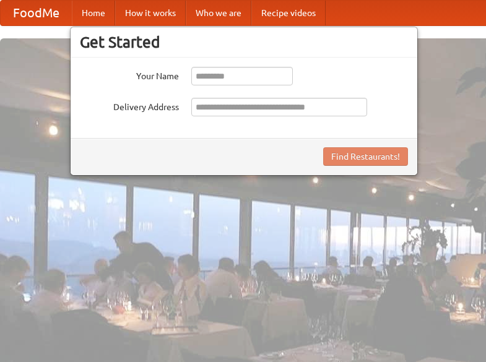 Image resolution: width=486 pixels, height=362 pixels. I want to click on h3: Get Started, so click(244, 42).